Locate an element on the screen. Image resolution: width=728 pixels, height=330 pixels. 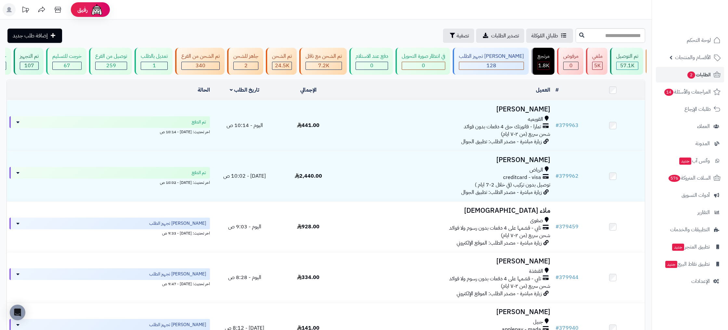
span: الطلبات is located at coordinates (699, 75).